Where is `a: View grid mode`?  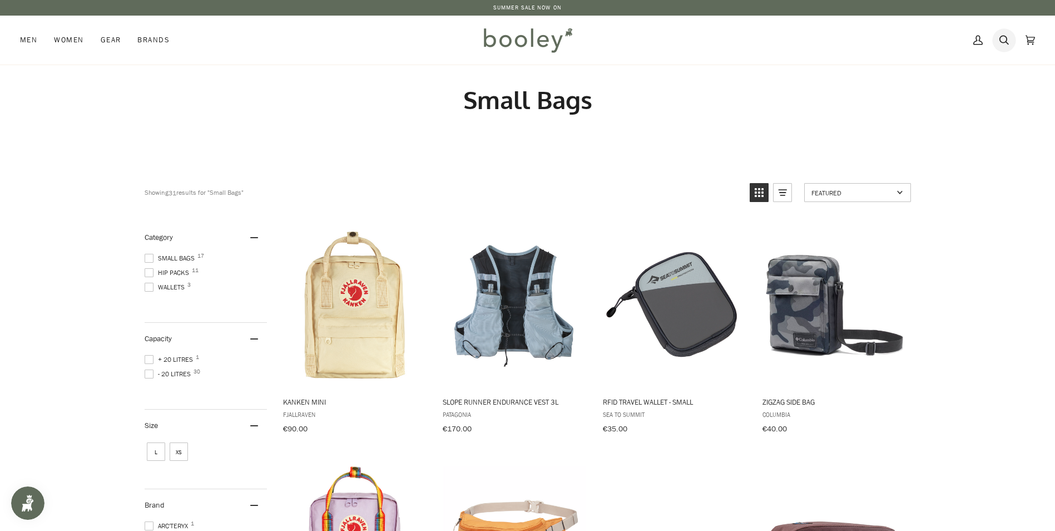 a: View grid mode is located at coordinates (759, 192).